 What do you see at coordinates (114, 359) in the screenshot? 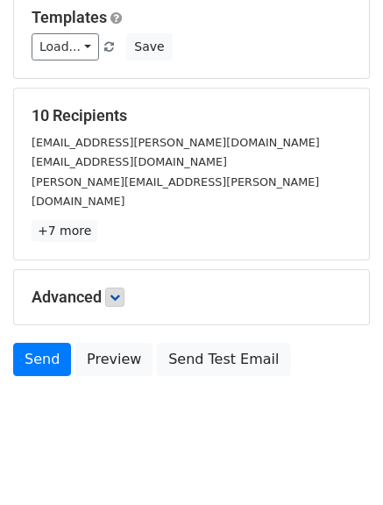
I see `a: Preview` at bounding box center [114, 359].